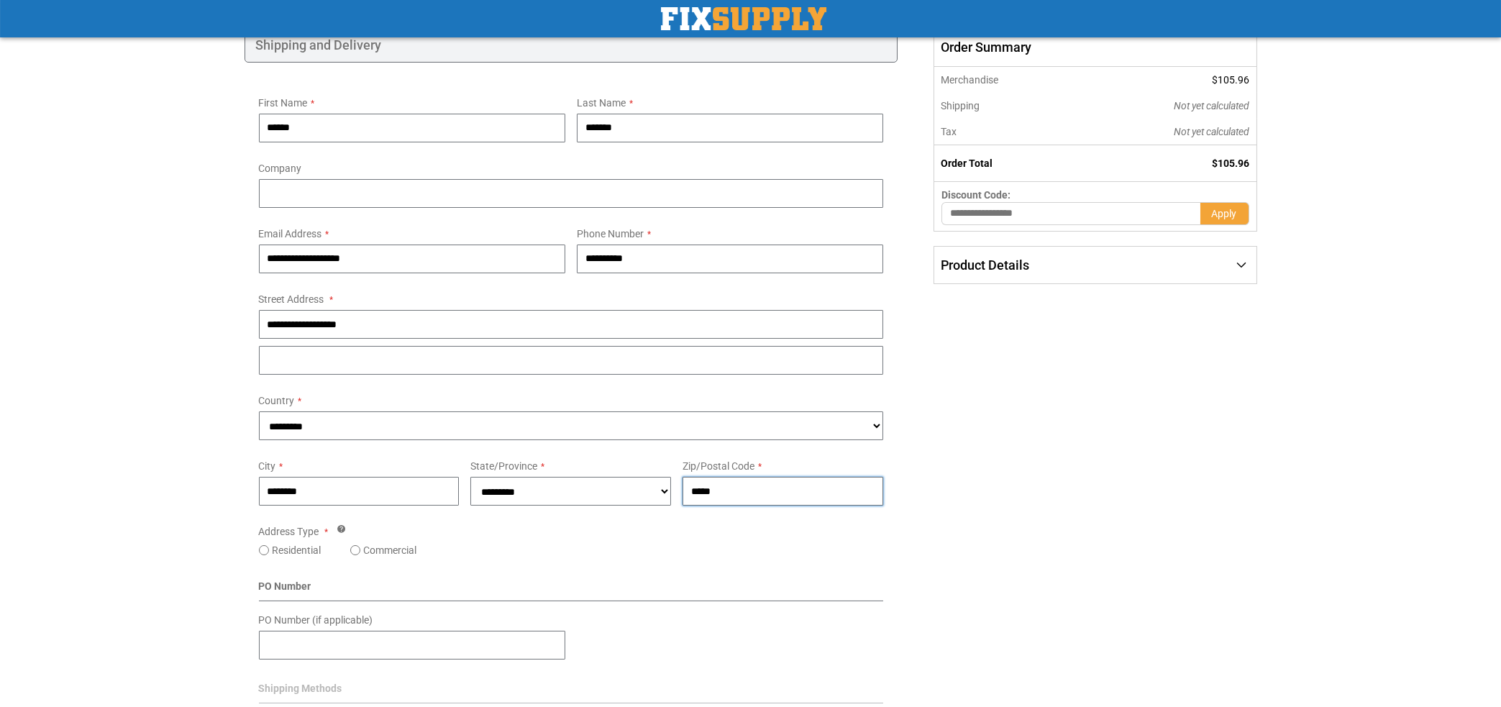 The image size is (1501, 707). What do you see at coordinates (1224, 214) in the screenshot?
I see `span: Apply` at bounding box center [1224, 214].